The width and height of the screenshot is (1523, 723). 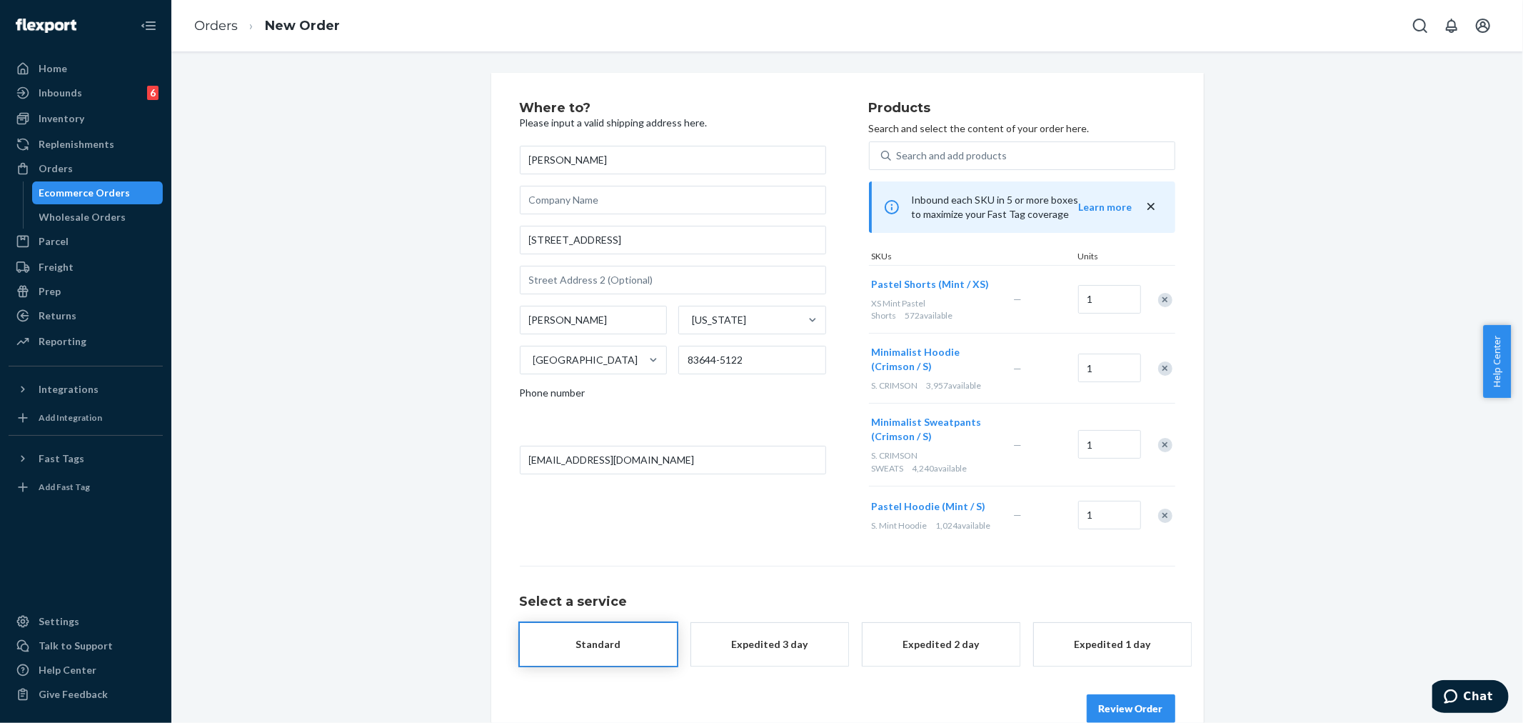 I want to click on div: Orders, so click(x=56, y=169).